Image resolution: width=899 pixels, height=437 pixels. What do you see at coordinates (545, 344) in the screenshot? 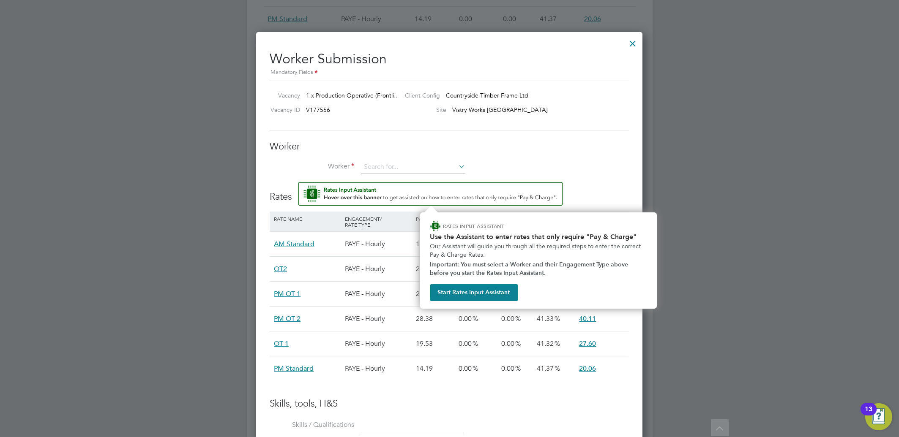
I see `span: 41.32` at bounding box center [545, 344].